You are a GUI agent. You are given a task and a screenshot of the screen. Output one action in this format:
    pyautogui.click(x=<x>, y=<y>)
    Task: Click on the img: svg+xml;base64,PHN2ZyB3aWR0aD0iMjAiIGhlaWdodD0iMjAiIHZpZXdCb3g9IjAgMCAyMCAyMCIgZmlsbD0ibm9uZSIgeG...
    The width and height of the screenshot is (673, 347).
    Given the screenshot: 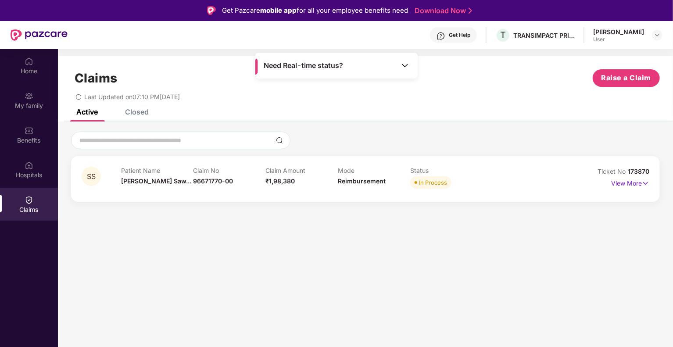 What is the action you would take?
    pyautogui.click(x=29, y=96)
    